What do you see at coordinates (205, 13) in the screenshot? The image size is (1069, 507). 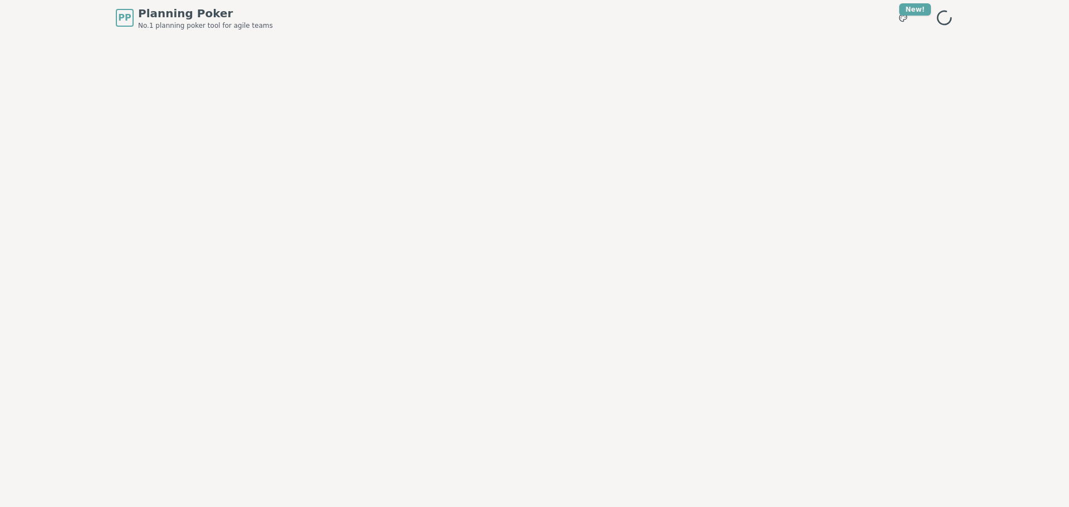 I see `span: Planning Poker` at bounding box center [205, 13].